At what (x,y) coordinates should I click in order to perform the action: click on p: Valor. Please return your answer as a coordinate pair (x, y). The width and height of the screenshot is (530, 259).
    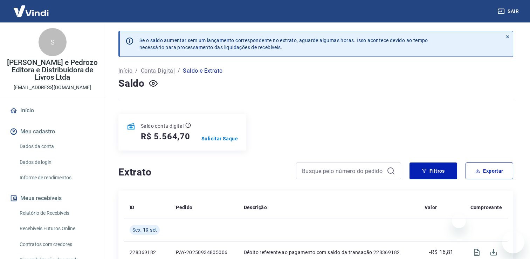
    Looking at the image, I should click on (431, 207).